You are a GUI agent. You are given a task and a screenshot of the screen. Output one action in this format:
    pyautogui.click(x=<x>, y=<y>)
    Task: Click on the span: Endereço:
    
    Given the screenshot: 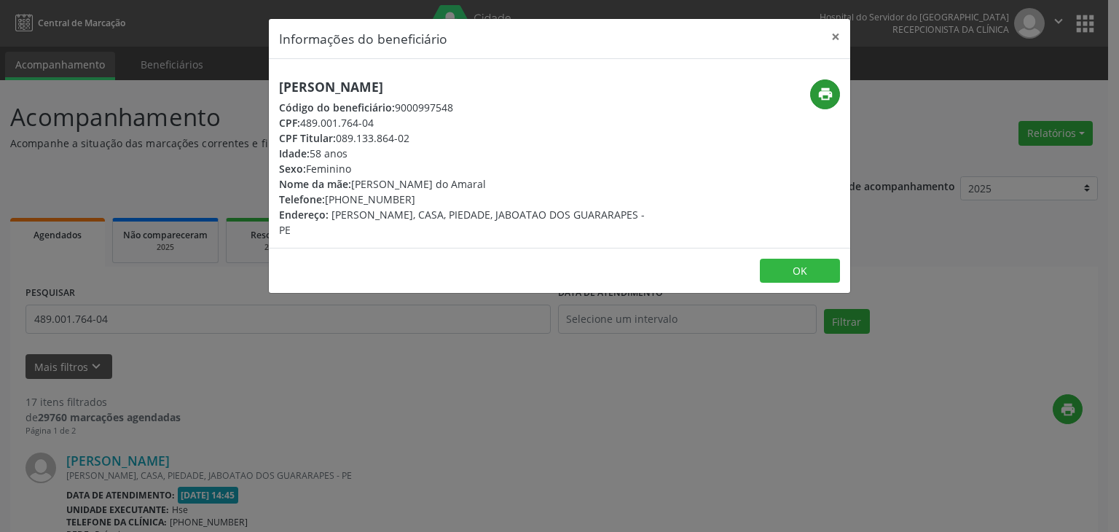 What is the action you would take?
    pyautogui.click(x=304, y=214)
    